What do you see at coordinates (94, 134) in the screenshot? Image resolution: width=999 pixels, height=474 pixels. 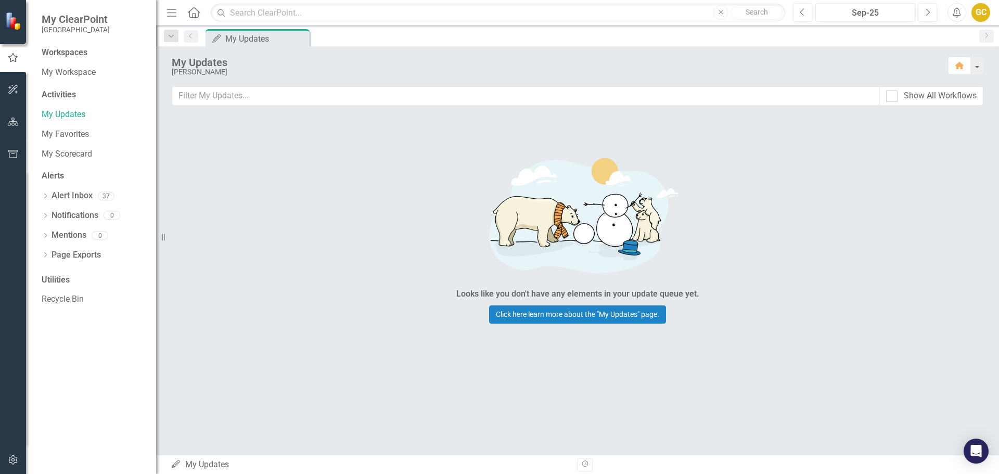 I see `a: My Favorites` at bounding box center [94, 134].